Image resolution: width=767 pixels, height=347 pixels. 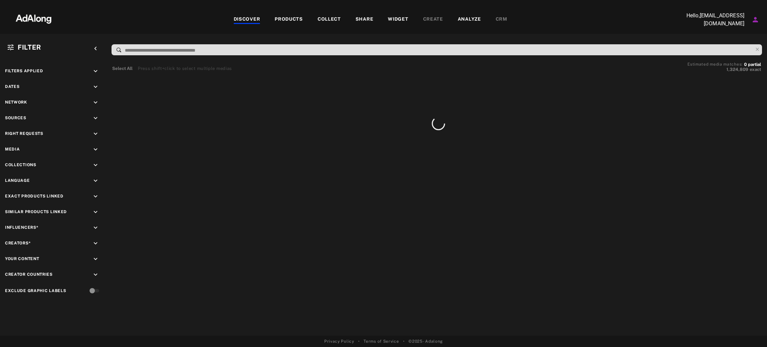 I want to click on span: 1,324,809, so click(x=737, y=69).